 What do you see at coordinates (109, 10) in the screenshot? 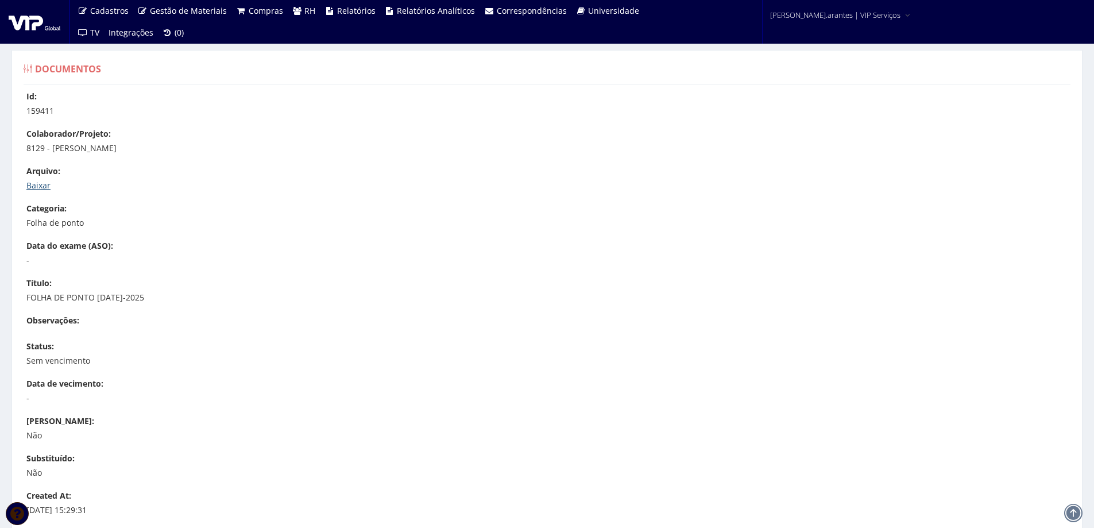
I see `span: Cadastros` at bounding box center [109, 10].